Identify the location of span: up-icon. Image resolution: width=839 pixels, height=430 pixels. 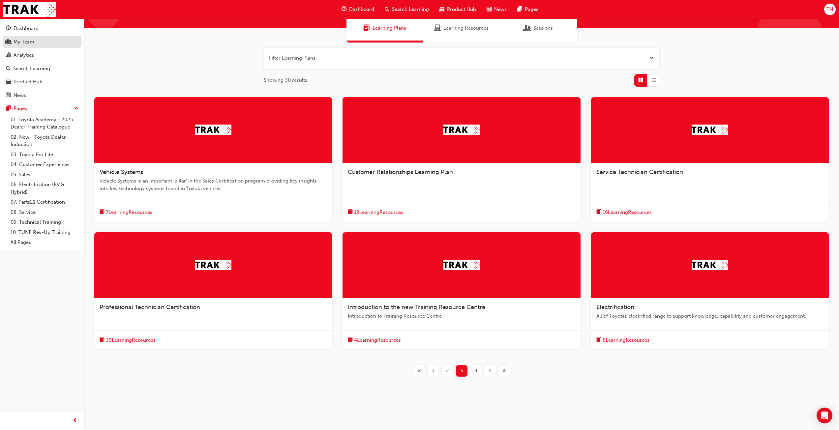
(76, 109).